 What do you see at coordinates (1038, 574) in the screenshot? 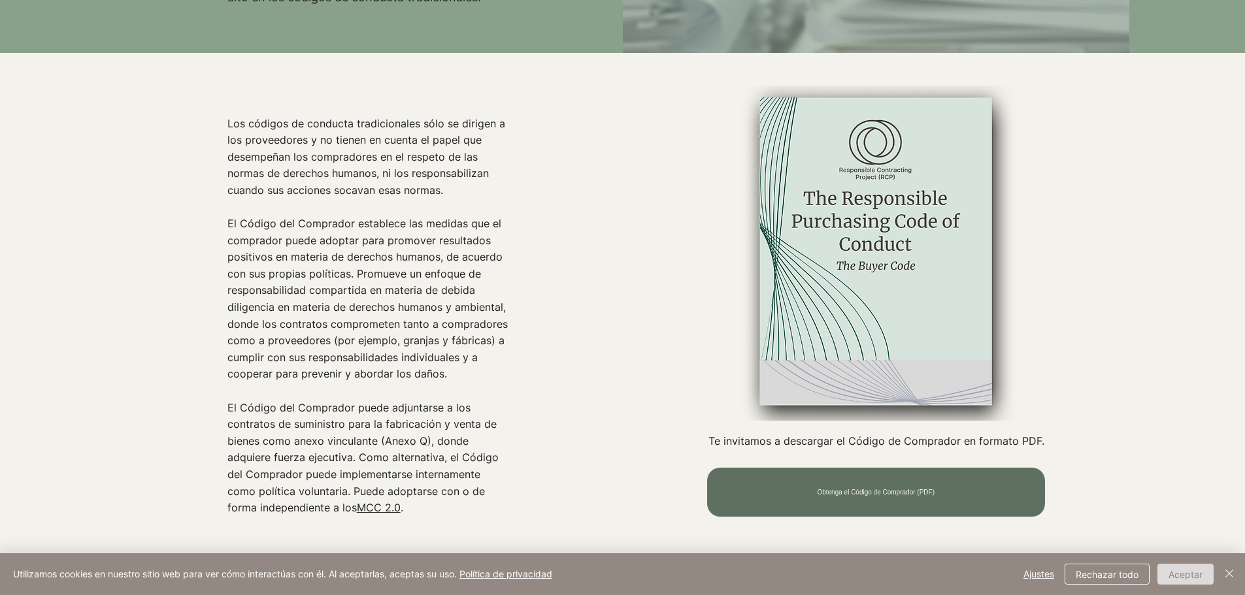
I see `span: Ajustes` at bounding box center [1038, 574].